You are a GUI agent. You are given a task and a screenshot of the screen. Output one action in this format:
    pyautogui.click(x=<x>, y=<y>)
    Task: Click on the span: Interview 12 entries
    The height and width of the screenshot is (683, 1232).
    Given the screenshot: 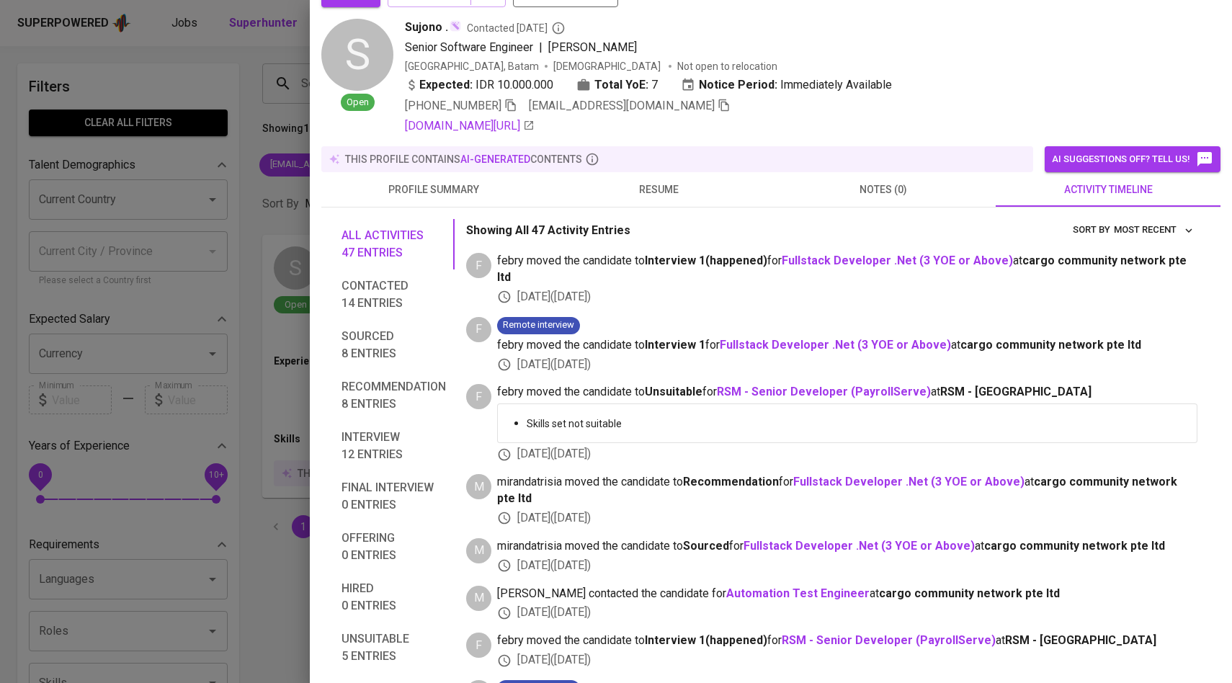 What is the action you would take?
    pyautogui.click(x=393, y=446)
    